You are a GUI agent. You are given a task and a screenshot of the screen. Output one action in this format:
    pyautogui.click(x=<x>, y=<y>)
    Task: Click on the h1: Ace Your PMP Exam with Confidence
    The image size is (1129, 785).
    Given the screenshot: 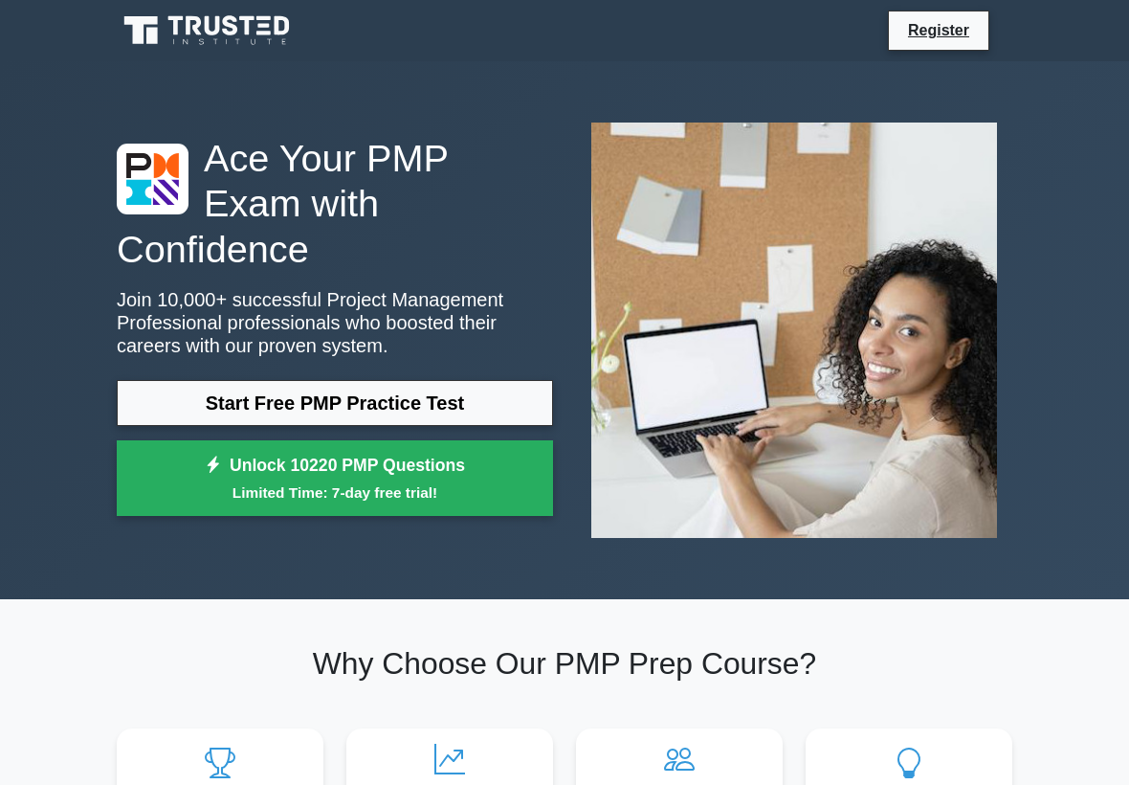 What is the action you would take?
    pyautogui.click(x=335, y=204)
    